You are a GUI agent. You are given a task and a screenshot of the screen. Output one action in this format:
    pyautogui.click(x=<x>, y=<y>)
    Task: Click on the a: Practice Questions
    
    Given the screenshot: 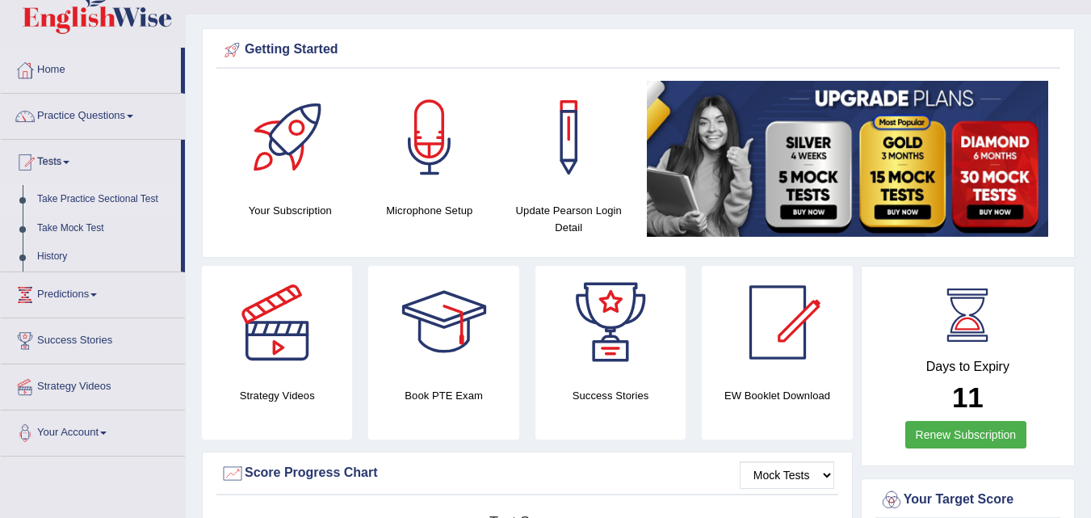 What is the action you would take?
    pyautogui.click(x=93, y=114)
    